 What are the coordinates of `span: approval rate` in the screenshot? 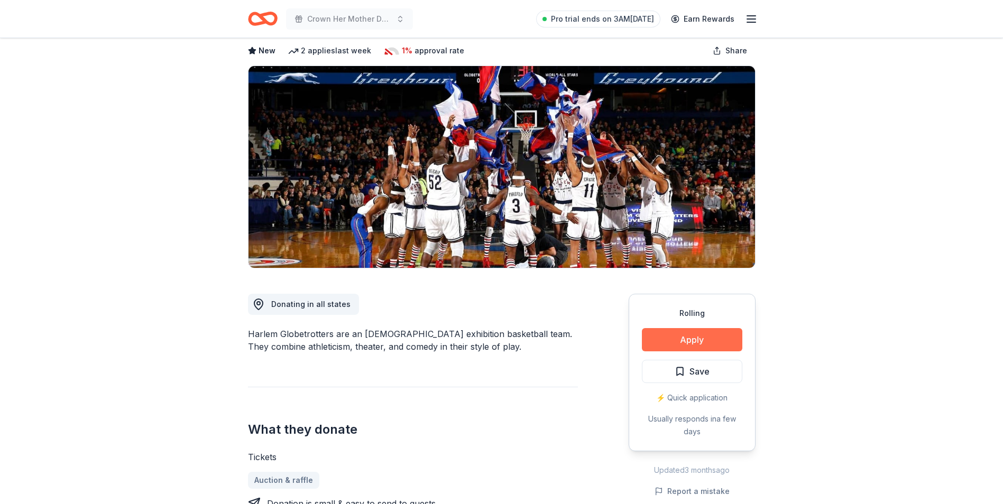 It's located at (439, 51).